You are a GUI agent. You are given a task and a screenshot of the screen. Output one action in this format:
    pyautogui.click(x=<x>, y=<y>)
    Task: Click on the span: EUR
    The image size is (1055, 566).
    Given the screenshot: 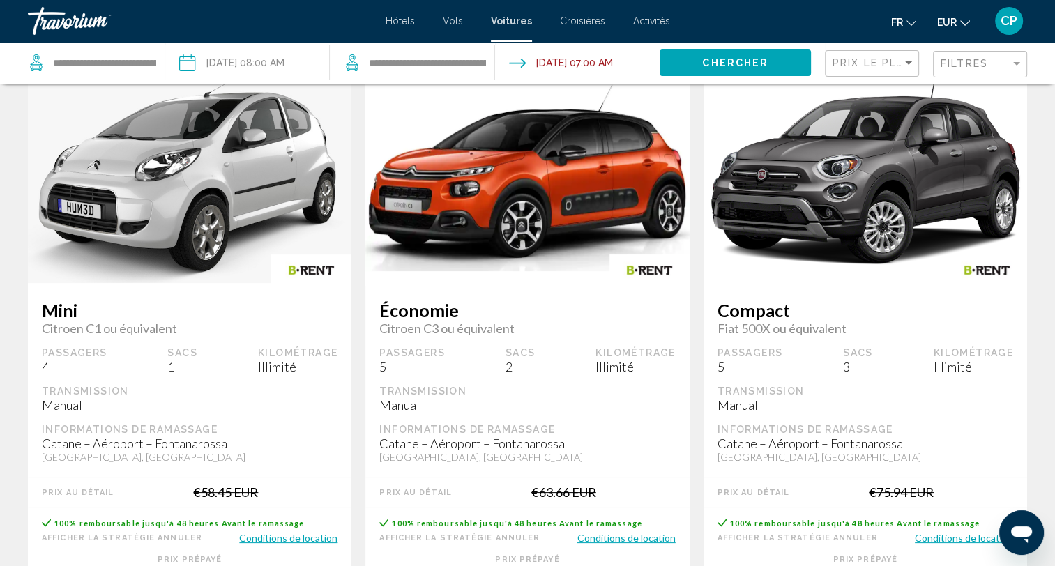 What is the action you would take?
    pyautogui.click(x=947, y=22)
    